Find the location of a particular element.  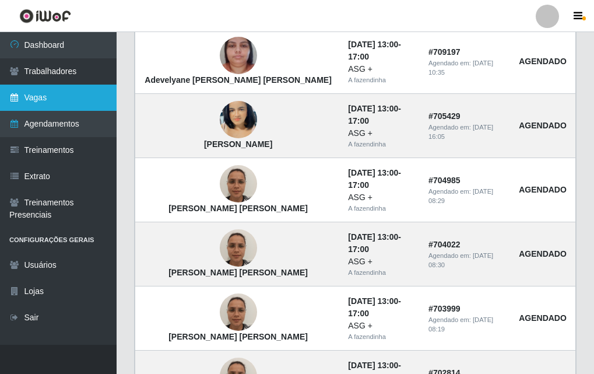

strong: # 709197 is located at coordinates (444, 52).